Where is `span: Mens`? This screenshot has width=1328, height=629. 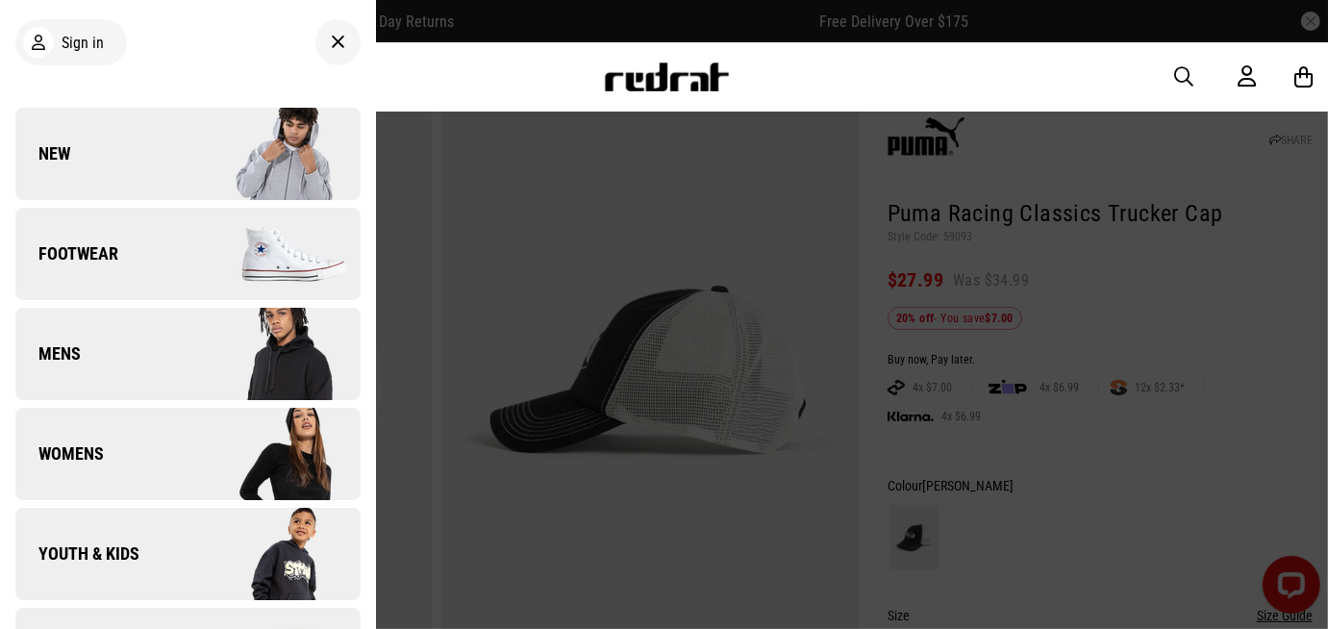 span: Mens is located at coordinates (48, 354).